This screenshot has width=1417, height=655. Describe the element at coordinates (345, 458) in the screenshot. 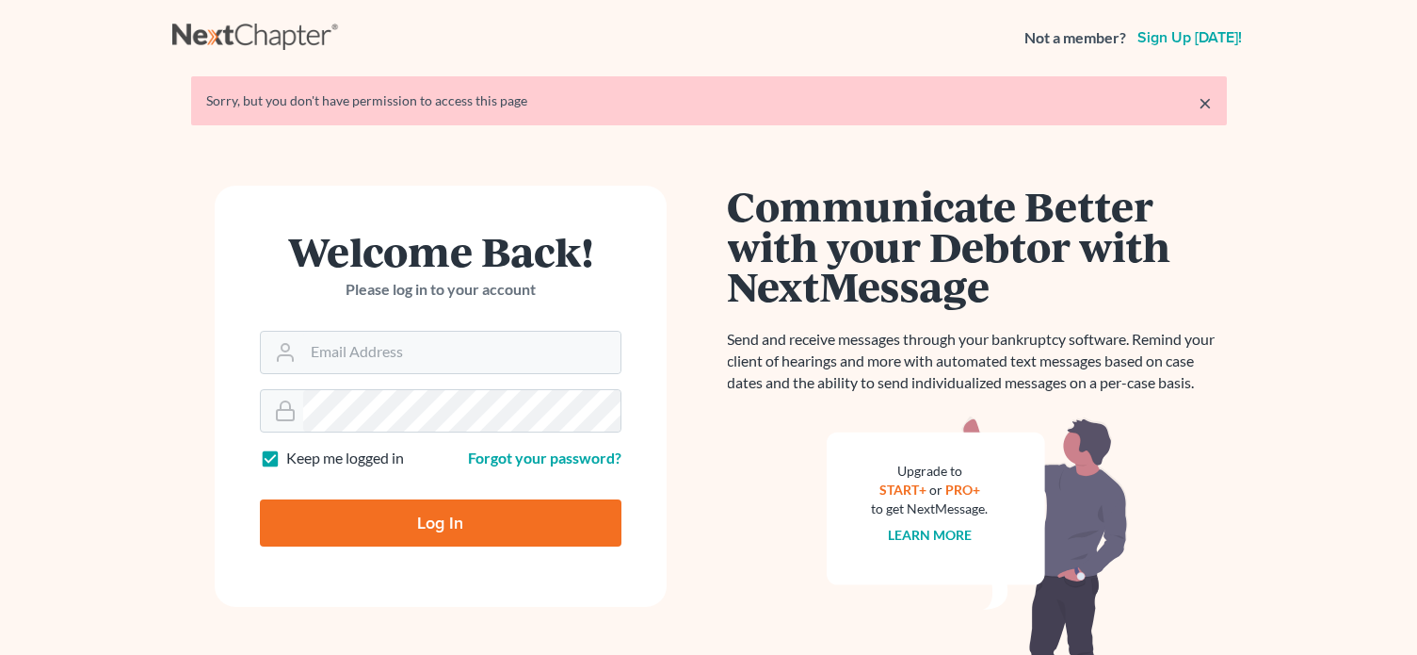

I see `label: Keep me logged in` at that location.